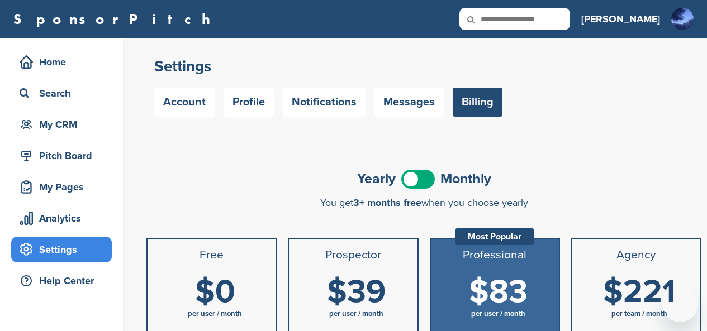 The width and height of the screenshot is (707, 331). What do you see at coordinates (61, 187) in the screenshot?
I see `a: My Pages` at bounding box center [61, 187].